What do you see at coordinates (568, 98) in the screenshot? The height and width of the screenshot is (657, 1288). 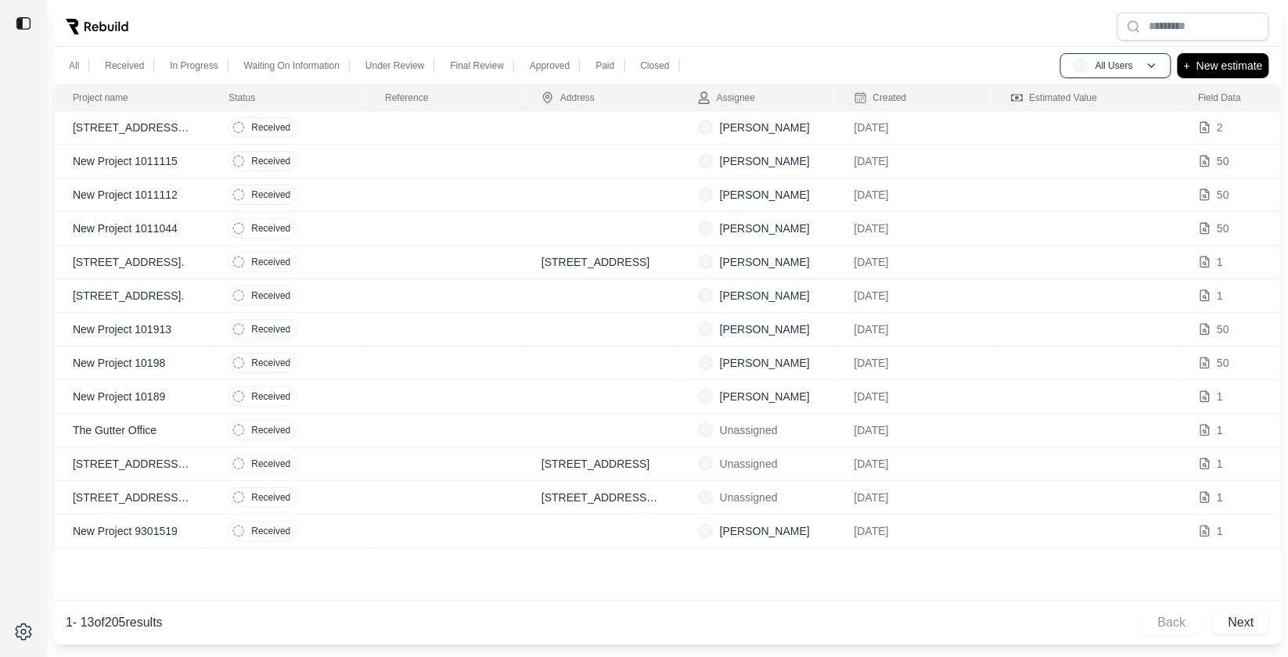 I see `div: Address` at bounding box center [568, 98].